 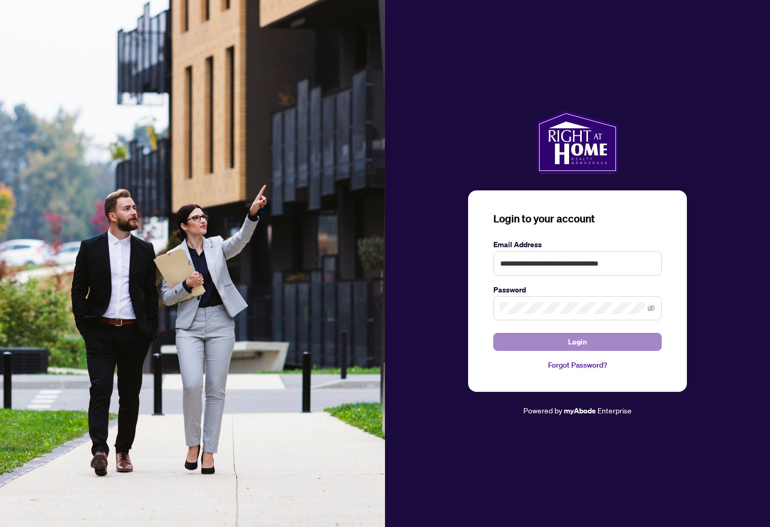 What do you see at coordinates (579, 411) in the screenshot?
I see `a: myAbode` at bounding box center [579, 411].